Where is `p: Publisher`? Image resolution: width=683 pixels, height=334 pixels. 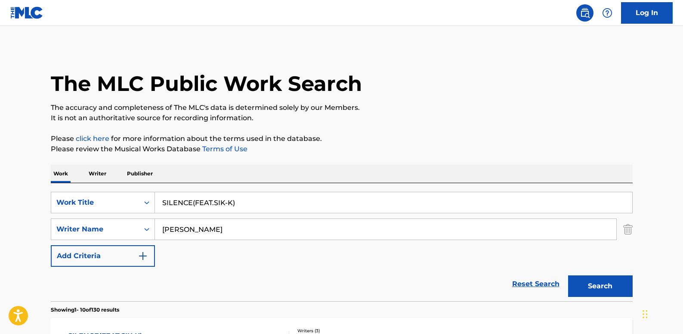
p: Publisher is located at coordinates (140, 173).